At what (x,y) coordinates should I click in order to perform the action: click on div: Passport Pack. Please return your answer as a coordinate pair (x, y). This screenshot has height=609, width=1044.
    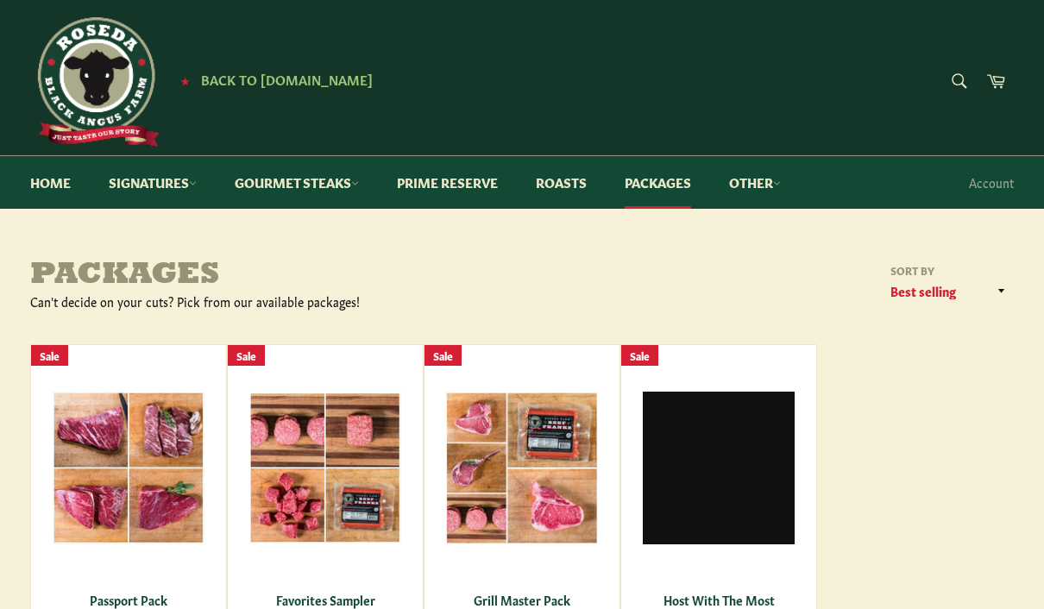
    Looking at the image, I should click on (129, 600).